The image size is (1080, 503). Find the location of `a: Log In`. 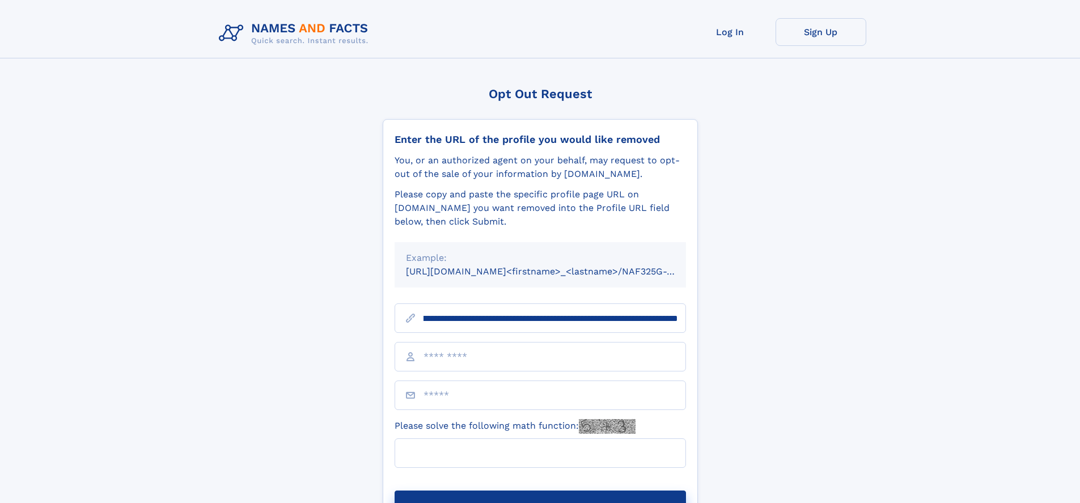

a: Log In is located at coordinates (730, 32).